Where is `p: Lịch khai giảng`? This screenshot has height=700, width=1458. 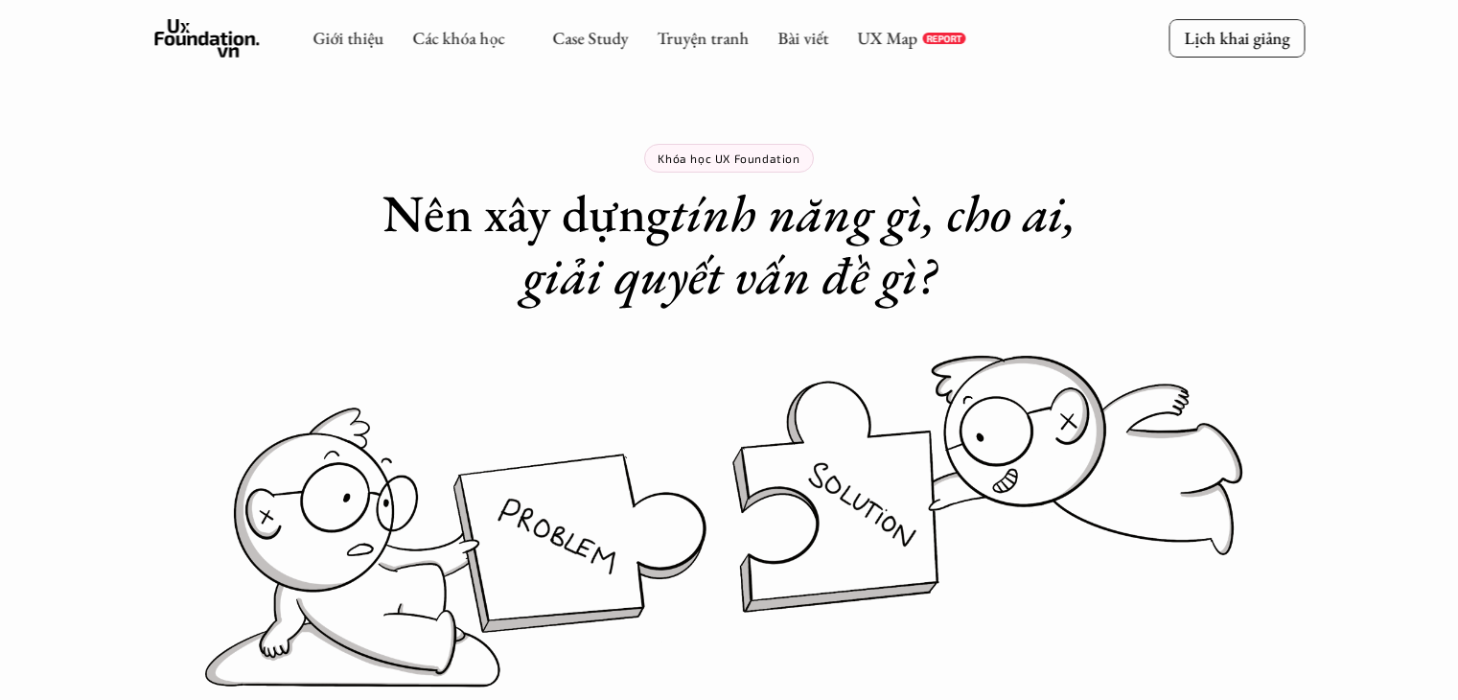 p: Lịch khai giảng is located at coordinates (1237, 37).